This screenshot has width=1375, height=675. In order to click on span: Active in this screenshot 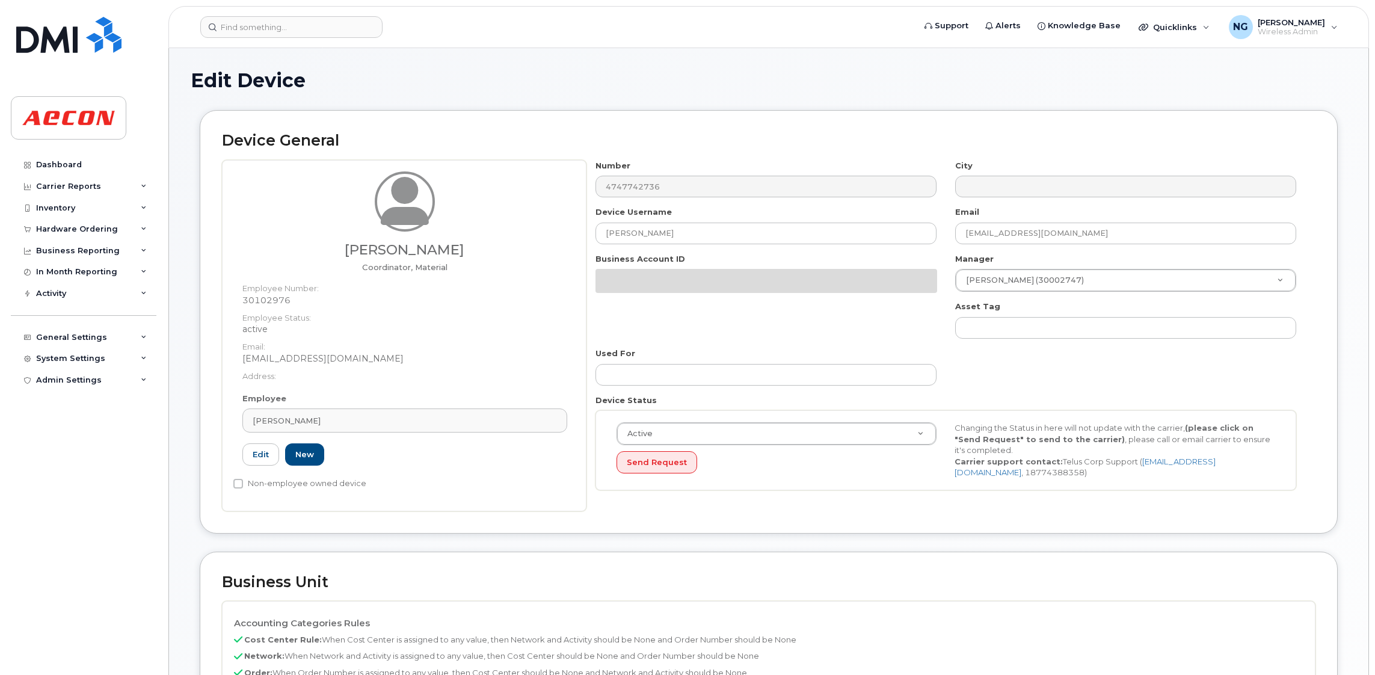, I will do `click(636, 434)`.